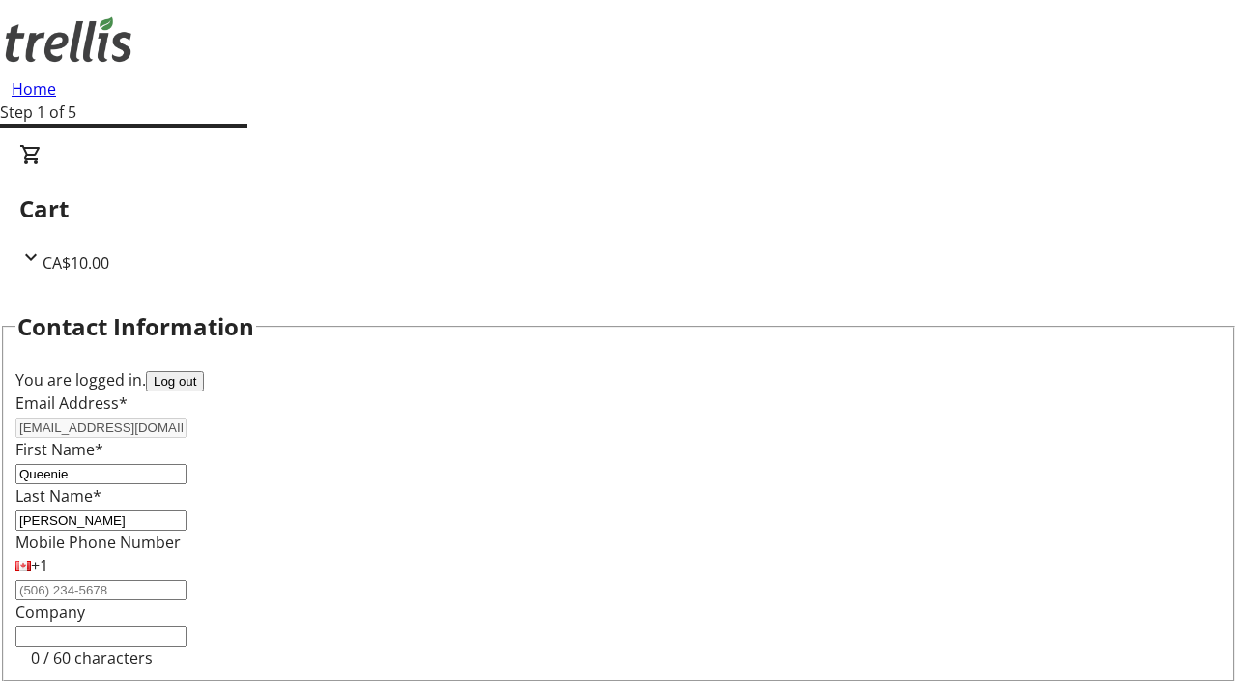 Image resolution: width=1237 pixels, height=696 pixels. Describe the element at coordinates (92, 658) in the screenshot. I see `tr-character-limit: 0 / 60 characters` at that location.